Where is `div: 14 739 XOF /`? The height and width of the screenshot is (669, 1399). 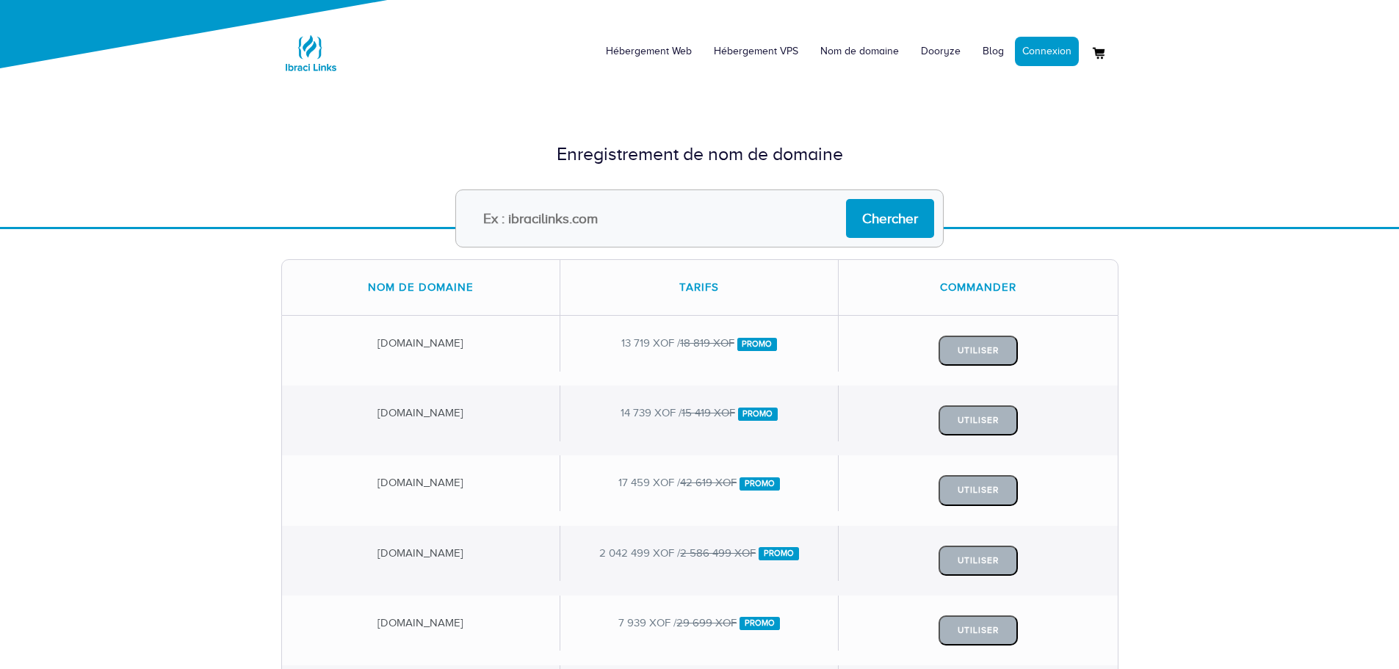
div: 14 739 XOF / is located at coordinates (699, 413).